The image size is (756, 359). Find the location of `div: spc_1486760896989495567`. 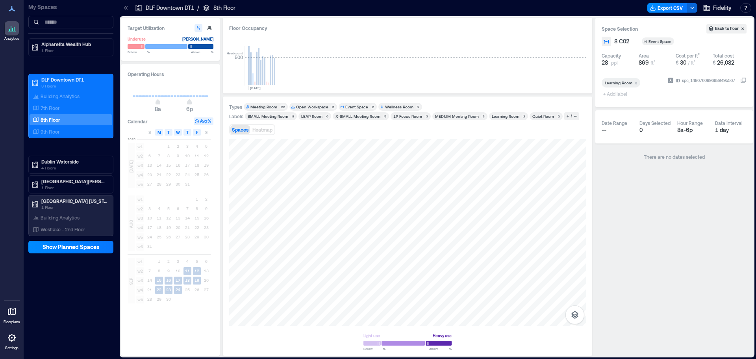

div: spc_1486760896989495567 is located at coordinates (708, 80).